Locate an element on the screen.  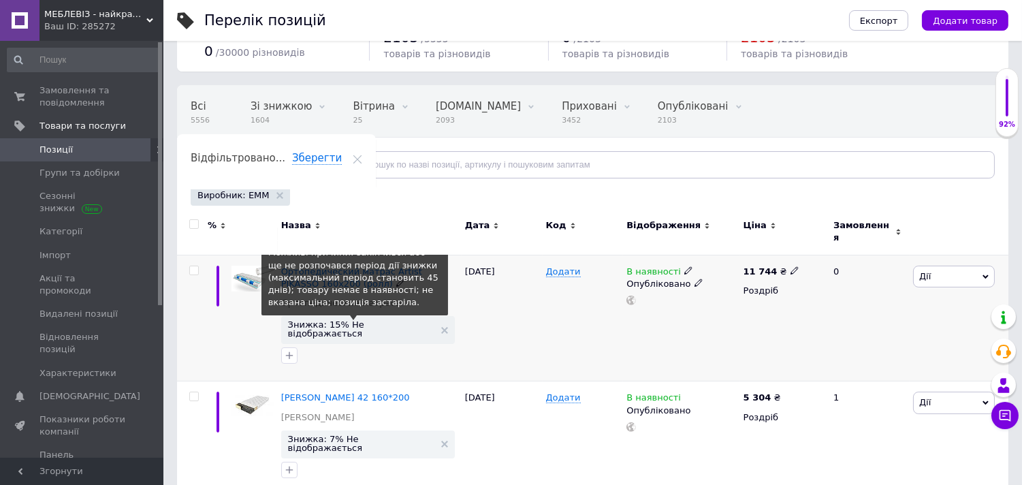
div: Перелік позицій is located at coordinates (265, 20).